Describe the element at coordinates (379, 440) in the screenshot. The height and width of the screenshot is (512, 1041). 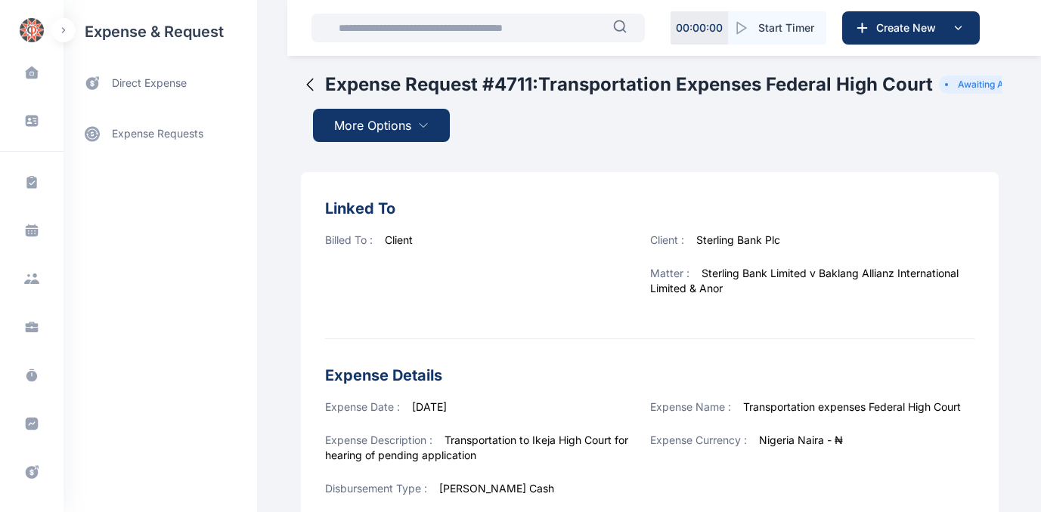
I see `span: Expense Description :` at that location.